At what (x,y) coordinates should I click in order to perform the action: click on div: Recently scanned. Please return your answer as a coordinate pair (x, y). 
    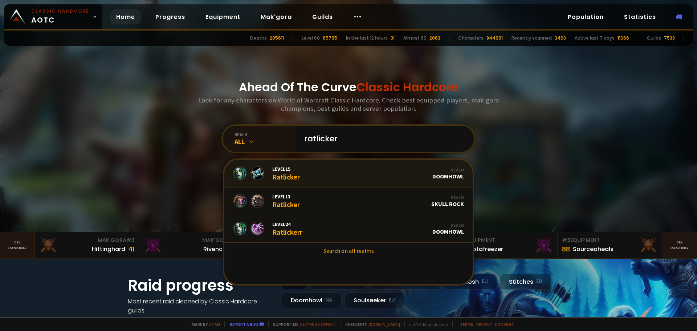
    Looking at the image, I should click on (532, 38).